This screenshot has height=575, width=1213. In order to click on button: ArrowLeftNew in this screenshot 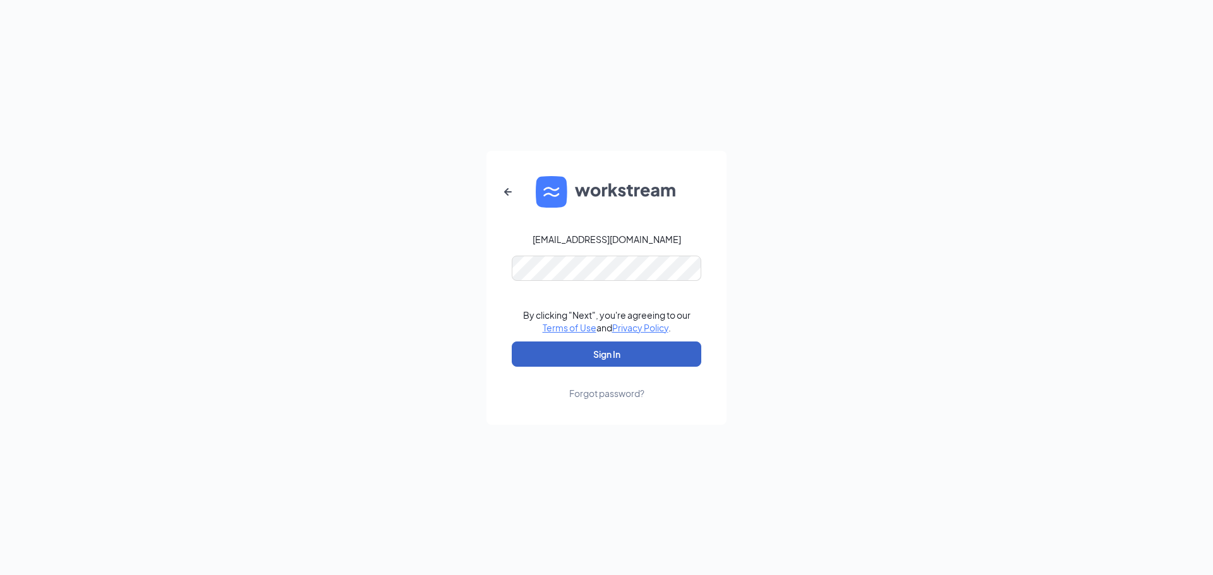, I will do `click(508, 192)`.